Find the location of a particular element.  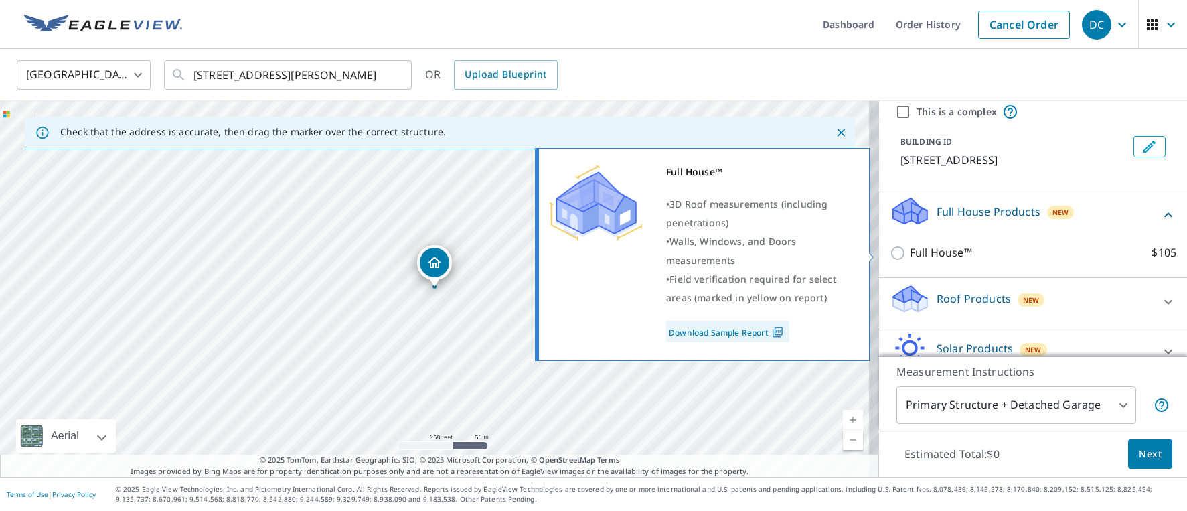

img: Pdf Icon is located at coordinates (777, 332).